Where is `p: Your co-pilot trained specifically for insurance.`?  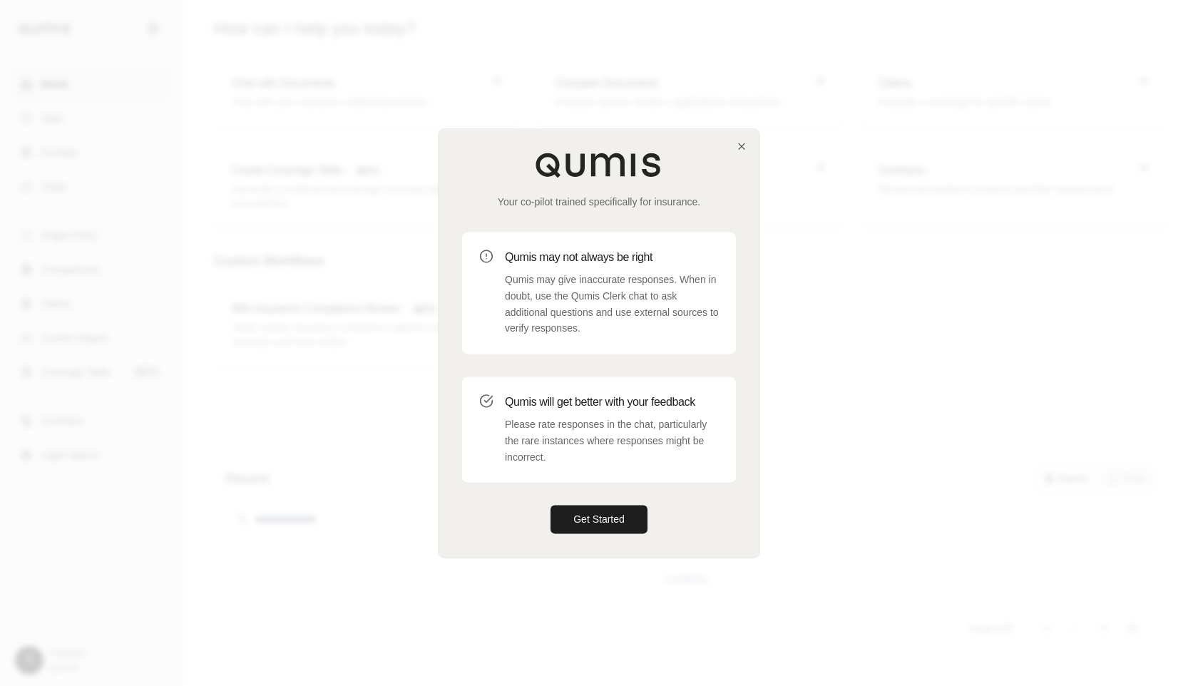 p: Your co-pilot trained specifically for insurance. is located at coordinates (599, 202).